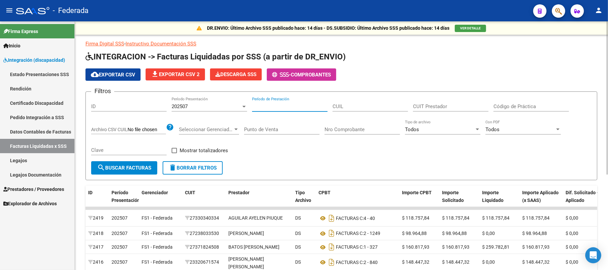 The image size is (608, 270). Describe the element at coordinates (417, 193) in the screenshot. I see `span: Importe CPBT` at that location.